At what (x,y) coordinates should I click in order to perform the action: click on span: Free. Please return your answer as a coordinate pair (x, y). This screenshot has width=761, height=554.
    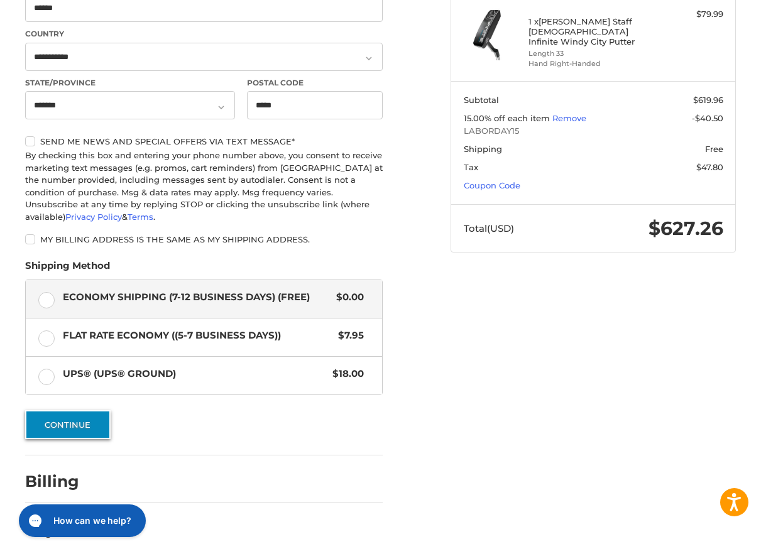
    Looking at the image, I should click on (714, 149).